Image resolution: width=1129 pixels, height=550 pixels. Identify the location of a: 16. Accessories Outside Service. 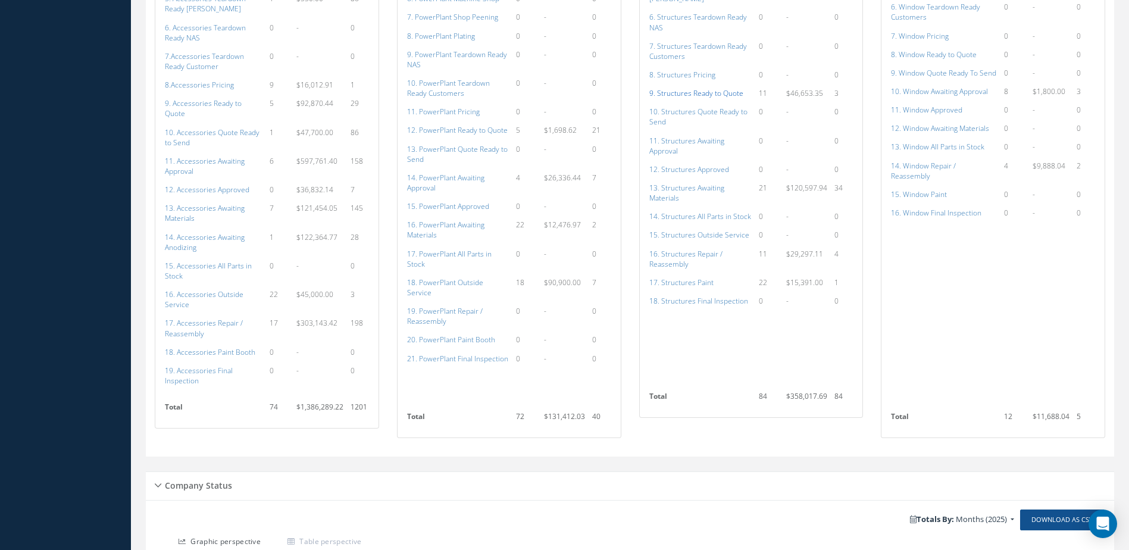
(204, 299).